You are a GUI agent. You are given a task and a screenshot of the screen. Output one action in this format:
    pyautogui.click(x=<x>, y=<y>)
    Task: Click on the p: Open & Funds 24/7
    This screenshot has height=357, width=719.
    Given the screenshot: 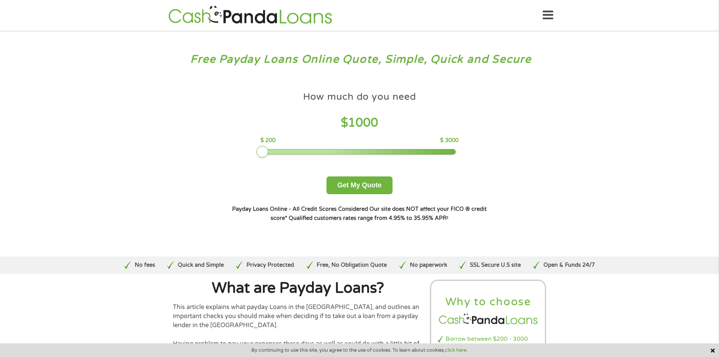 What is the action you would take?
    pyautogui.click(x=569, y=265)
    